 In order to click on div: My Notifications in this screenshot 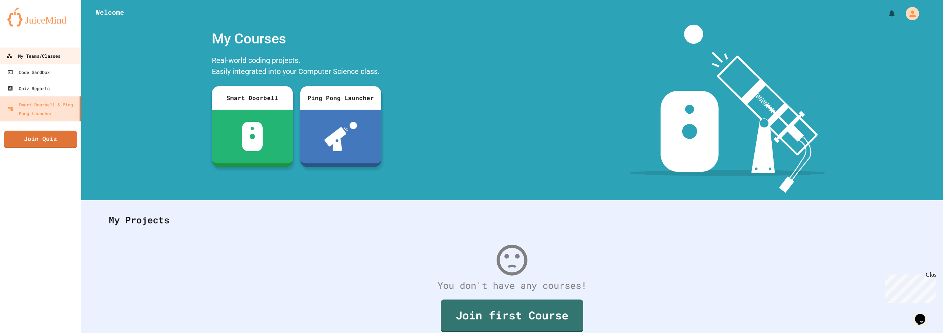, I will do `click(886, 14)`.